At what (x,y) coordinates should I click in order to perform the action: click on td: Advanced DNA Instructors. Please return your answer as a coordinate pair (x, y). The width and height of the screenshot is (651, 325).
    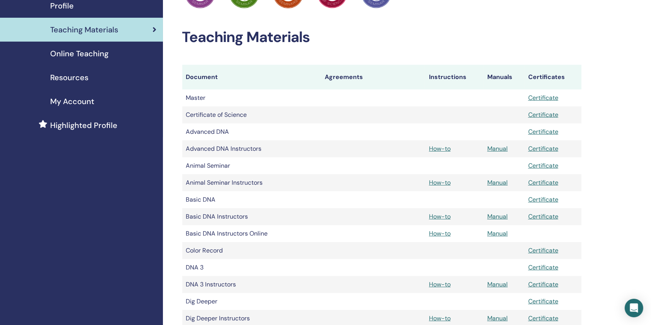
    Looking at the image, I should click on (252, 149).